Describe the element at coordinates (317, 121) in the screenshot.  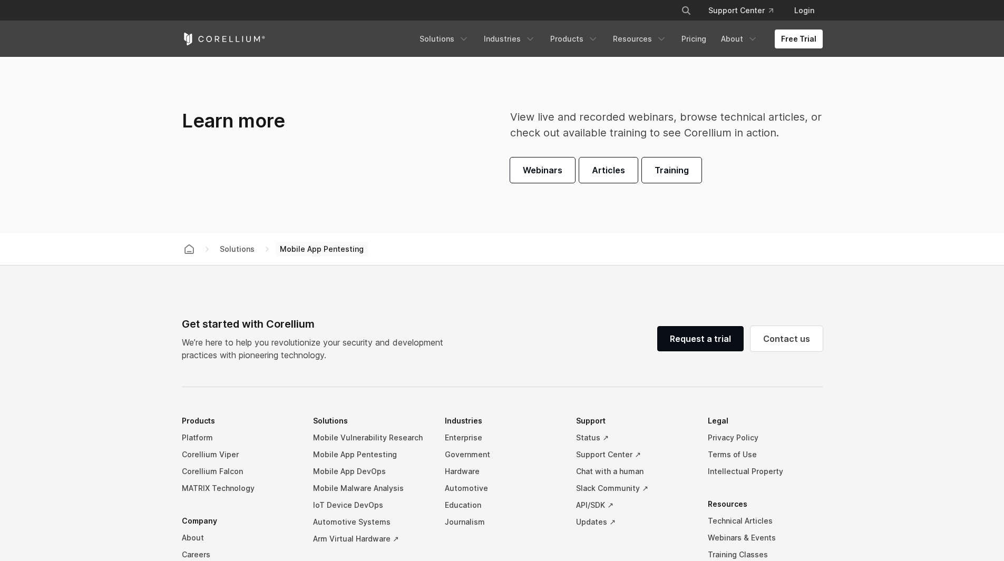
I see `h3: Learn more` at that location.